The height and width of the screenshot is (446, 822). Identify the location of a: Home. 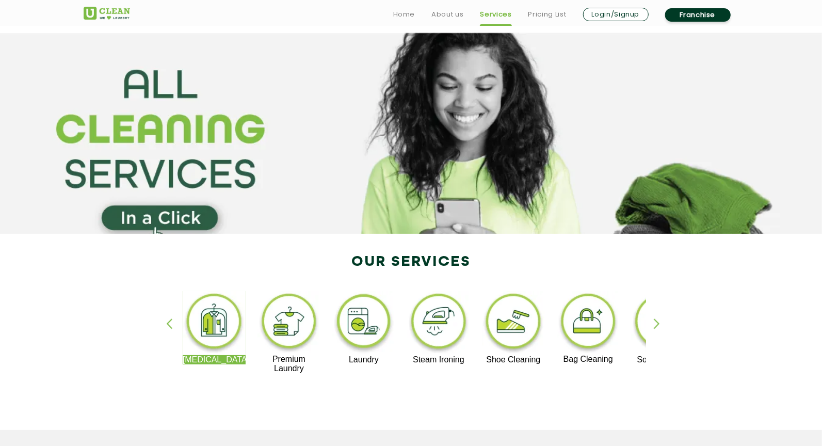
(404, 14).